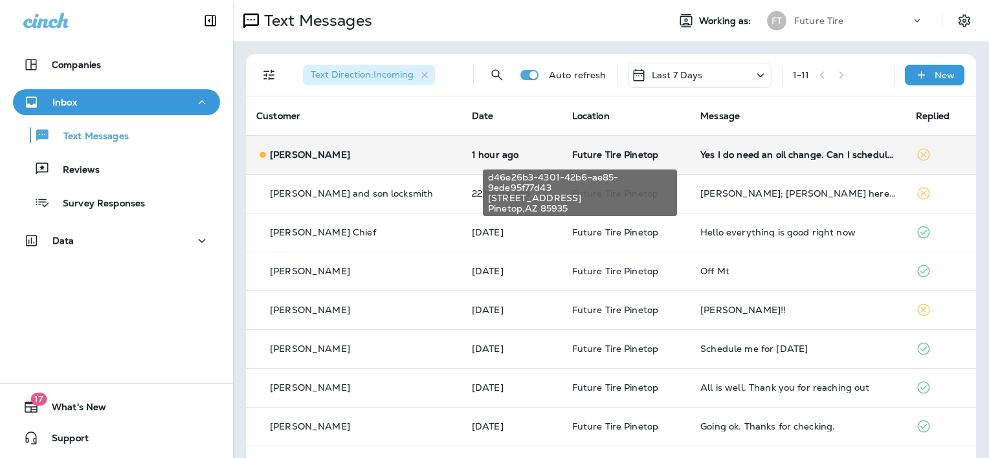 Image resolution: width=989 pixels, height=458 pixels. What do you see at coordinates (117, 438) in the screenshot?
I see `button: Support` at bounding box center [117, 438].